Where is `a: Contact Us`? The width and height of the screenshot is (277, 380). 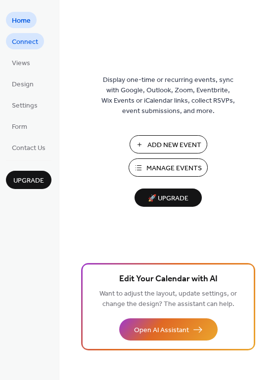
a: Contact Us is located at coordinates (29, 147).